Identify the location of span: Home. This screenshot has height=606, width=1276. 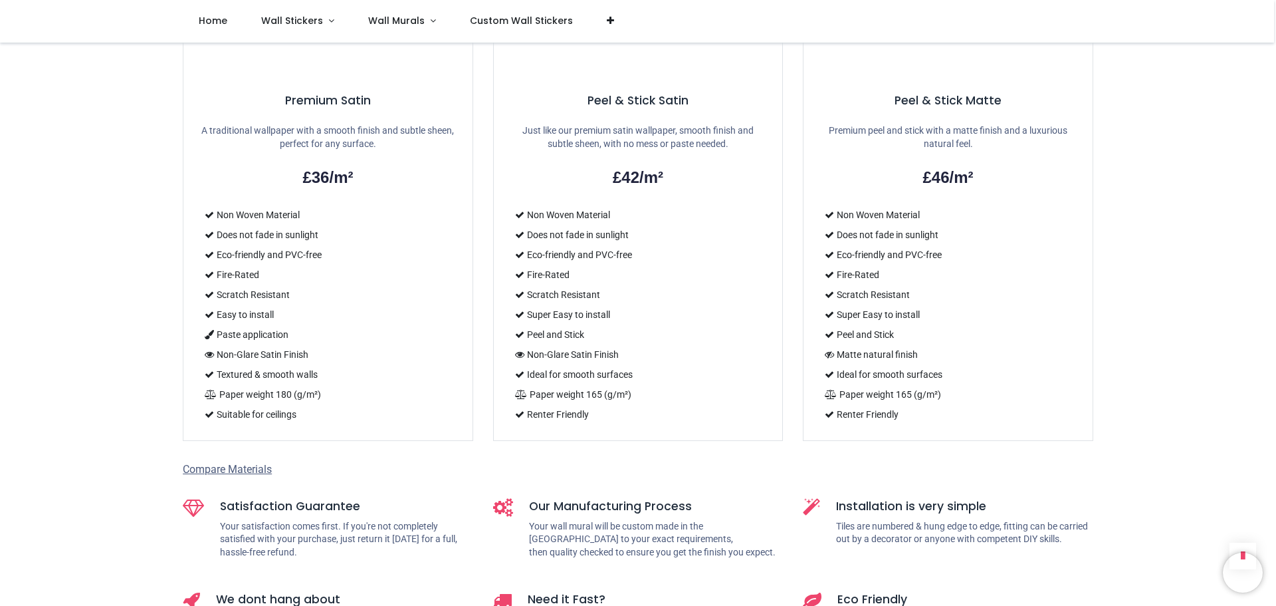
(213, 21).